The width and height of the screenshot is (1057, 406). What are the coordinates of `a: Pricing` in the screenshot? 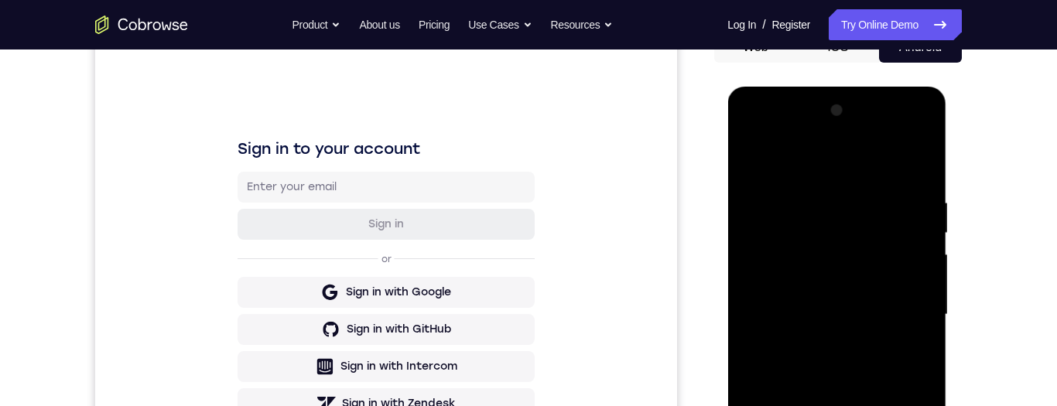 It's located at (434, 25).